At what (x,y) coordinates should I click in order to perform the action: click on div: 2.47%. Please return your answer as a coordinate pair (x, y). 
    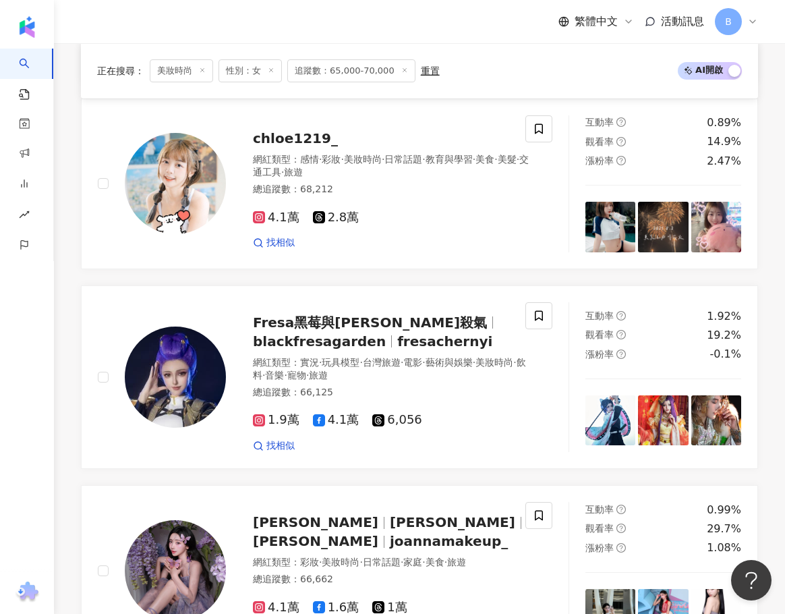
    Looking at the image, I should click on (724, 161).